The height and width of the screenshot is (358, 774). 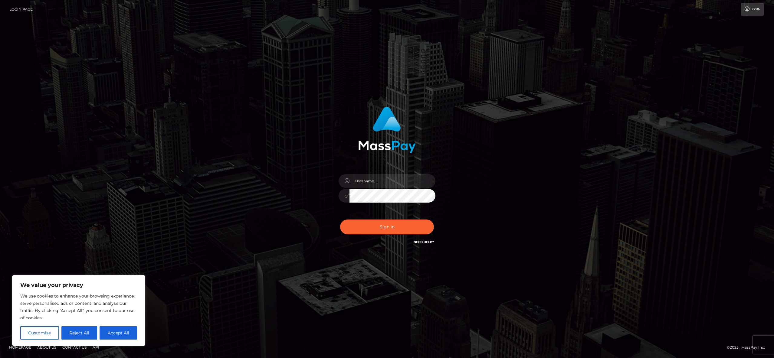 I want to click on a: Need Help?, so click(x=424, y=242).